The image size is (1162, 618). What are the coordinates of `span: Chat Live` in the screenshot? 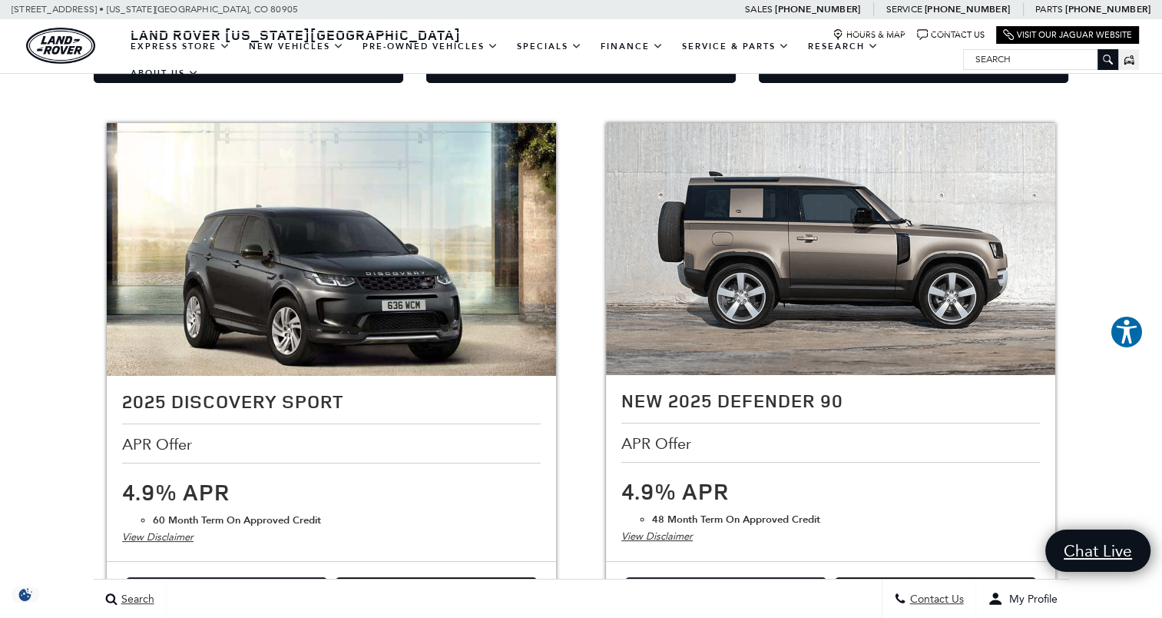 It's located at (1098, 550).